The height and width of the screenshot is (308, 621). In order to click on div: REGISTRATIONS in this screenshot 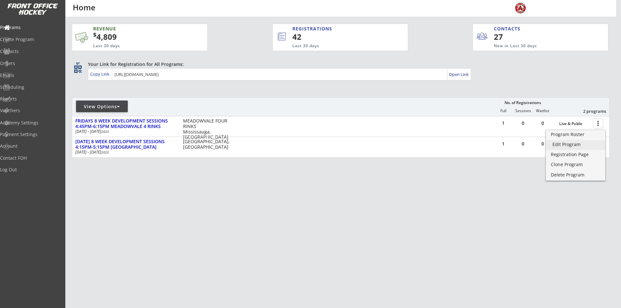, I will do `click(335, 29)`.